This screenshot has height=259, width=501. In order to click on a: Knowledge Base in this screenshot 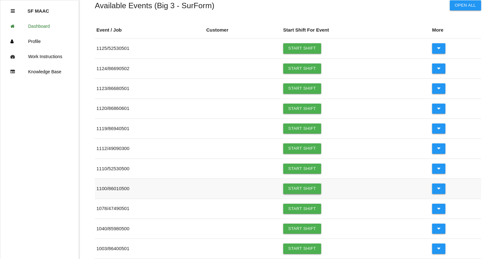, I will do `click(40, 72)`.